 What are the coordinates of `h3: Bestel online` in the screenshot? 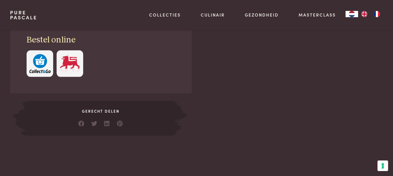 It's located at (101, 40).